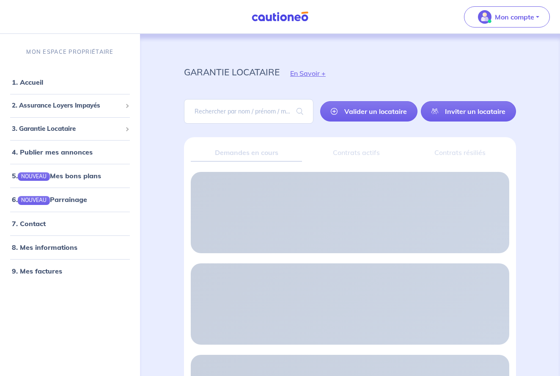  What do you see at coordinates (280, 16) in the screenshot?
I see `img: Cautioneo` at bounding box center [280, 16].